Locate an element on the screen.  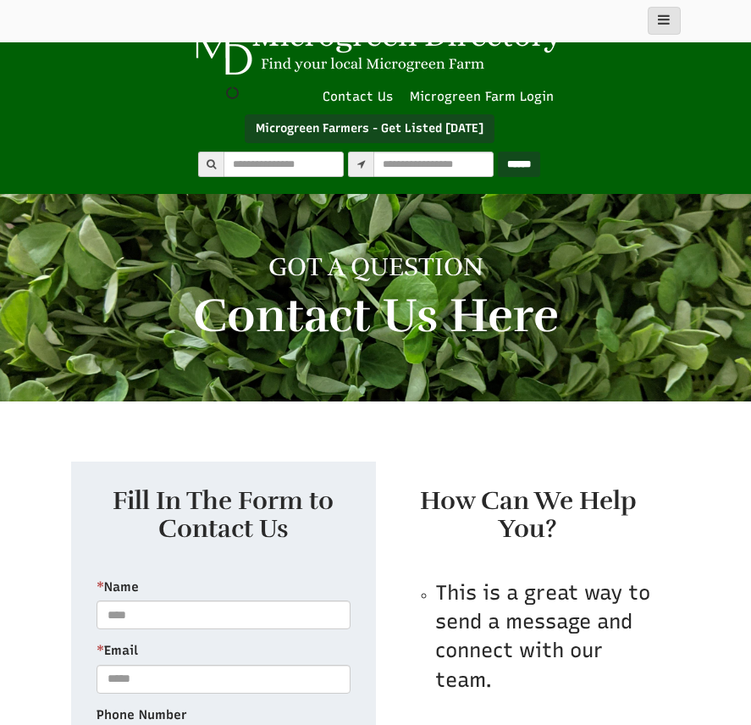
button: main_menu is located at coordinates (664, 20).